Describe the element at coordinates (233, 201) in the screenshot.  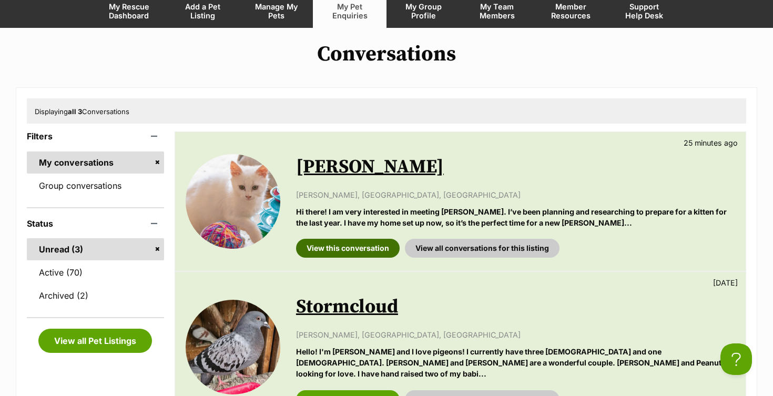
I see `img: Thelma` at that location.